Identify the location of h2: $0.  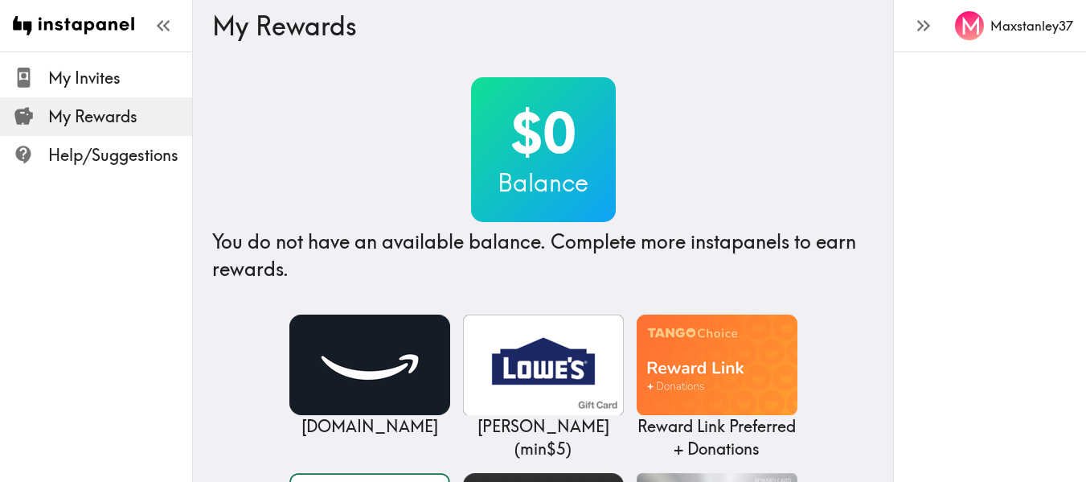
(543, 133).